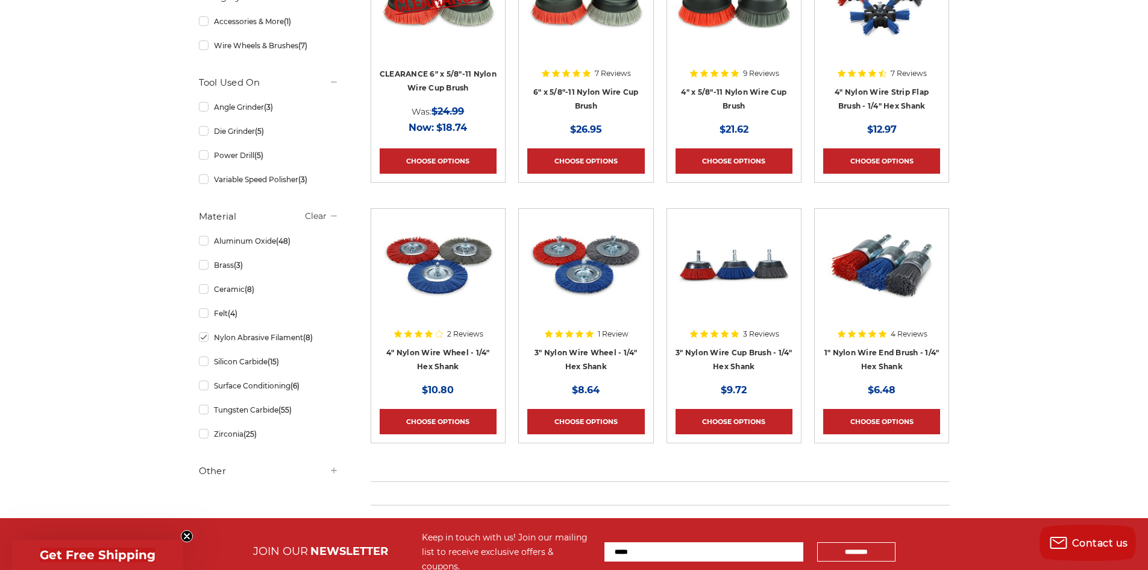  I want to click on span: $10.80, so click(438, 389).